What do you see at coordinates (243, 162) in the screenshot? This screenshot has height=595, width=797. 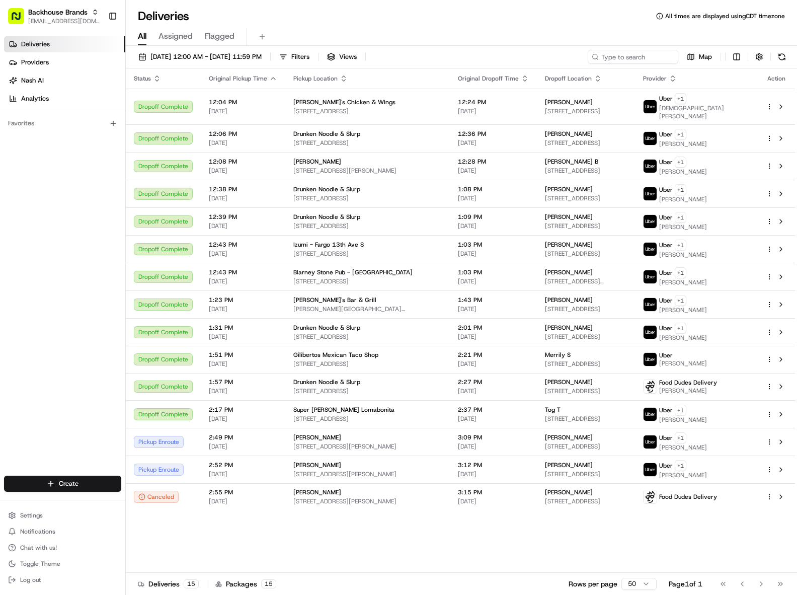 I see `span: 12:08 PM` at bounding box center [243, 162].